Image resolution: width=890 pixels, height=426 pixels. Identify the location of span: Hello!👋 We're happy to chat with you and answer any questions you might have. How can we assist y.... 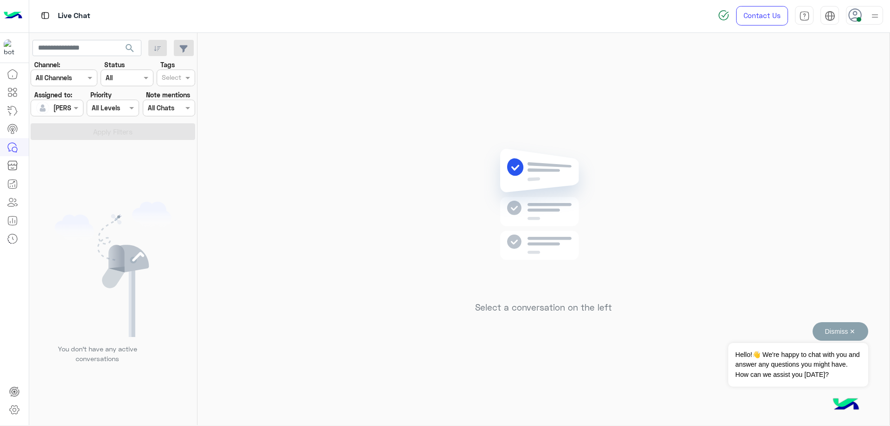
(798, 365).